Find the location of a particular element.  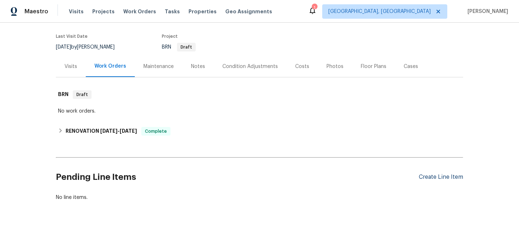

div: Cases is located at coordinates (411, 67).